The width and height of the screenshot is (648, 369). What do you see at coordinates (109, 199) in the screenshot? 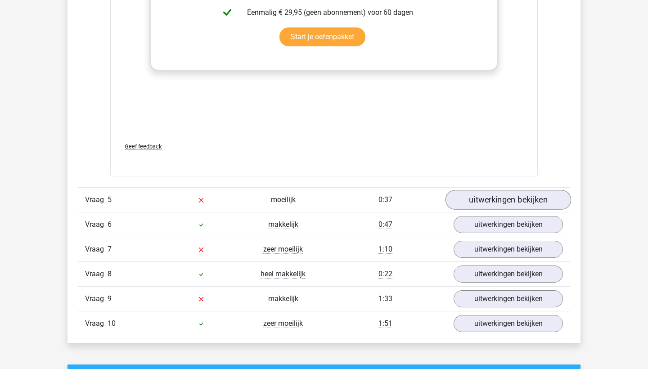
I see `span: 5` at bounding box center [109, 199].